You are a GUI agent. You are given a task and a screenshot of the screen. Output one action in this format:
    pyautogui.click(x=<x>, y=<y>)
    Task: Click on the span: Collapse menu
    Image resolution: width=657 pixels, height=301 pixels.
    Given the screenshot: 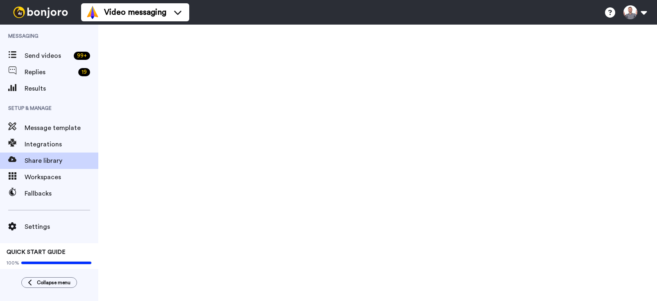 What is the action you would take?
    pyautogui.click(x=54, y=282)
    